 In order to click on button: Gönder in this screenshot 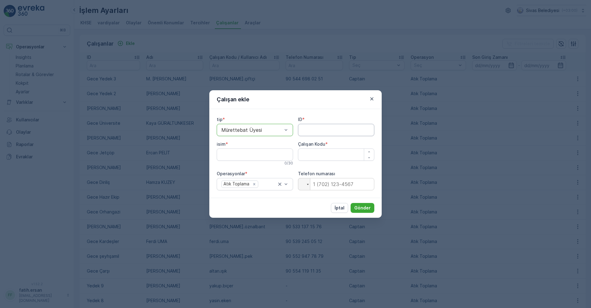, I will do `click(363, 208)`.